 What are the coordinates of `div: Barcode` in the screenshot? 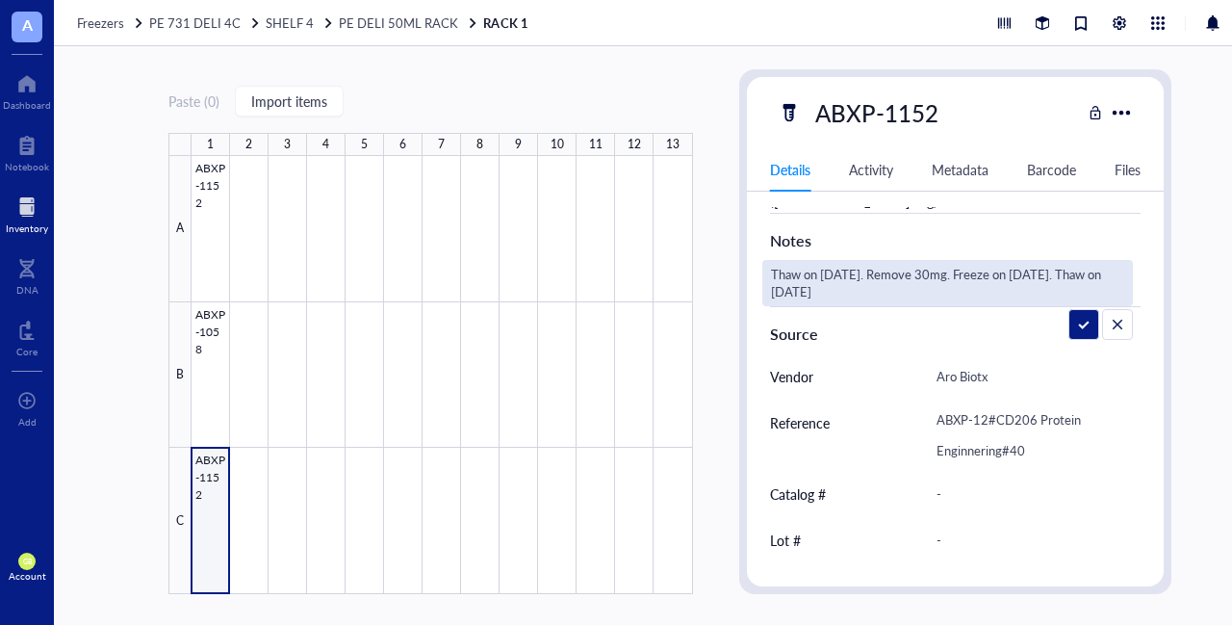 It's located at (1051, 169).